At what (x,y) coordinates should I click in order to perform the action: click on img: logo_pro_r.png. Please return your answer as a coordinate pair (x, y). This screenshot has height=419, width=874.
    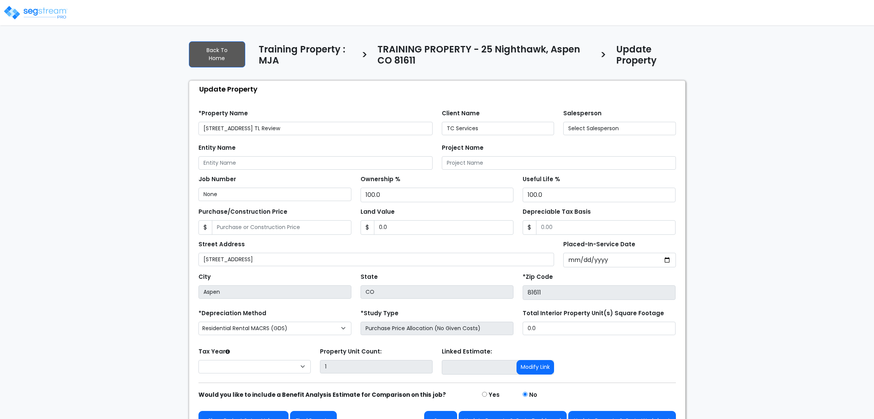
    Looking at the image, I should click on (36, 13).